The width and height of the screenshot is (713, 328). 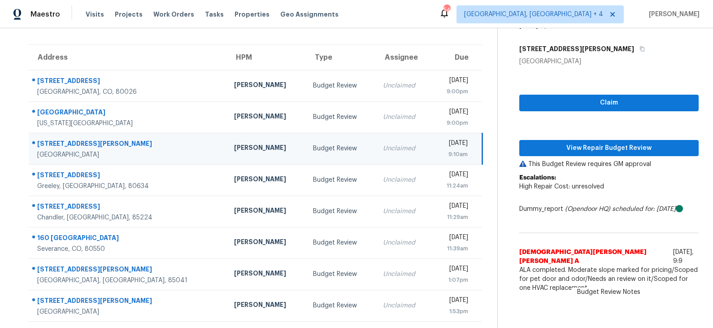 I want to click on i: (Opendoor HQ), so click(x=587, y=209).